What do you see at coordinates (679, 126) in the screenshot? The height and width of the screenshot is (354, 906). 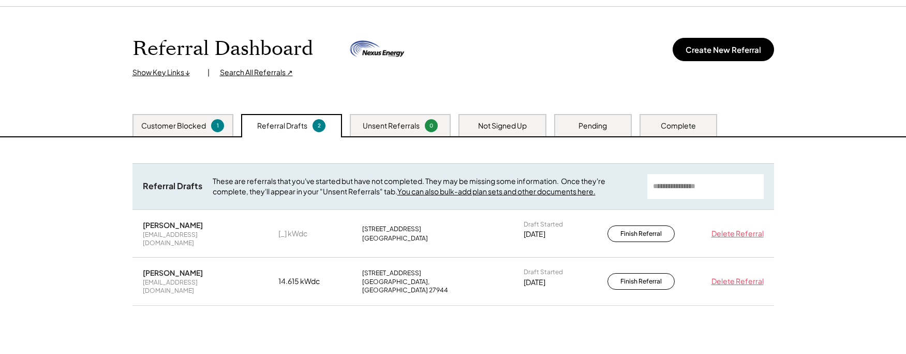 I see `div: Complete` at bounding box center [679, 126].